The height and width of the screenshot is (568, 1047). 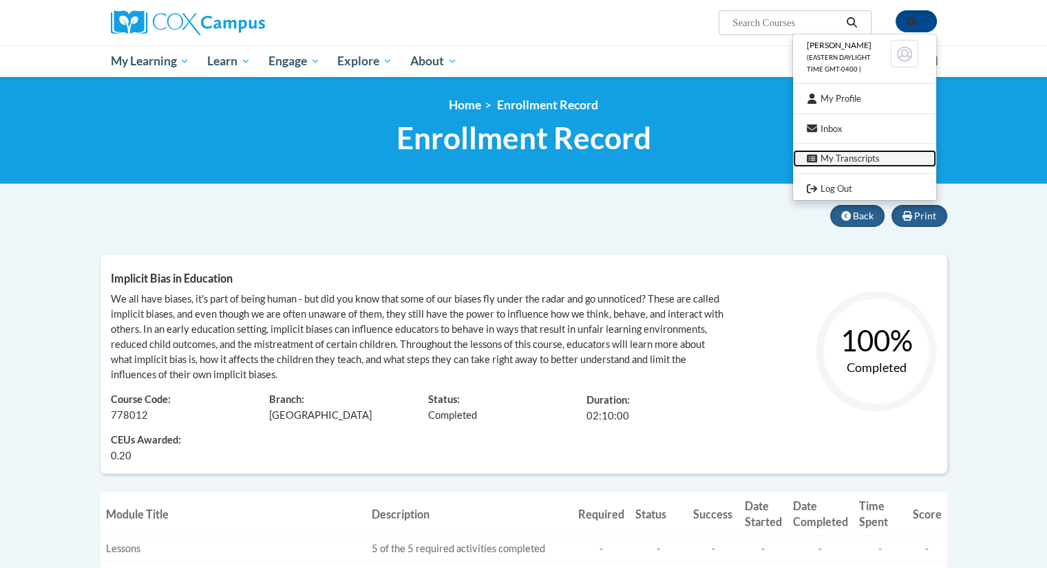 I want to click on th: Required, so click(x=601, y=514).